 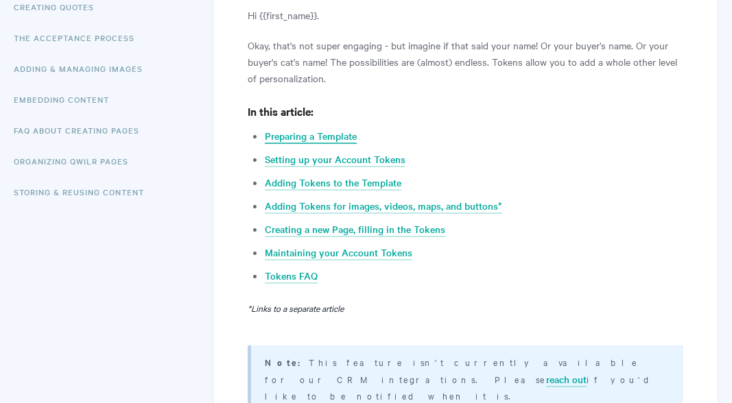 I want to click on p: Hi {{first_name}}., so click(x=465, y=15).